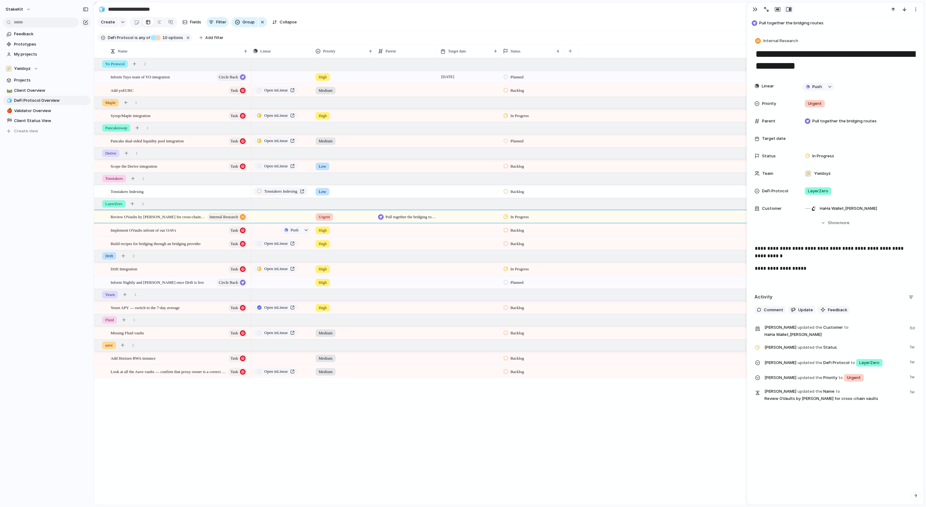 The image size is (926, 507). Describe the element at coordinates (47, 34) in the screenshot. I see `a: Feedback` at that location.